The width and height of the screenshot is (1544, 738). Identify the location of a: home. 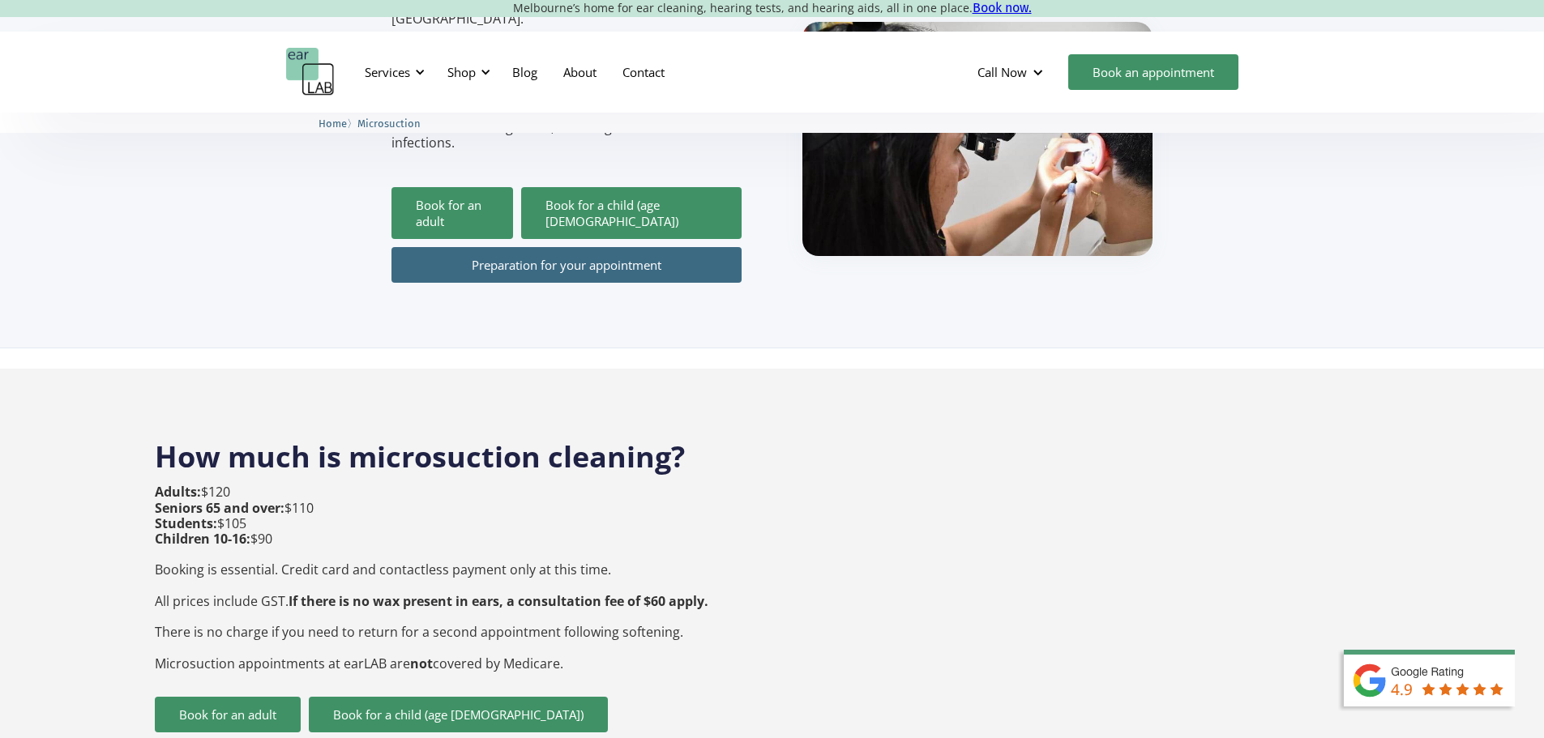
(310, 72).